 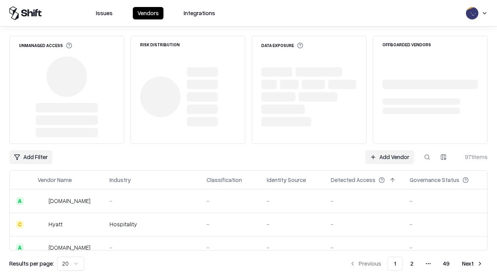 I want to click on div: Unmanaged Access, so click(x=45, y=45).